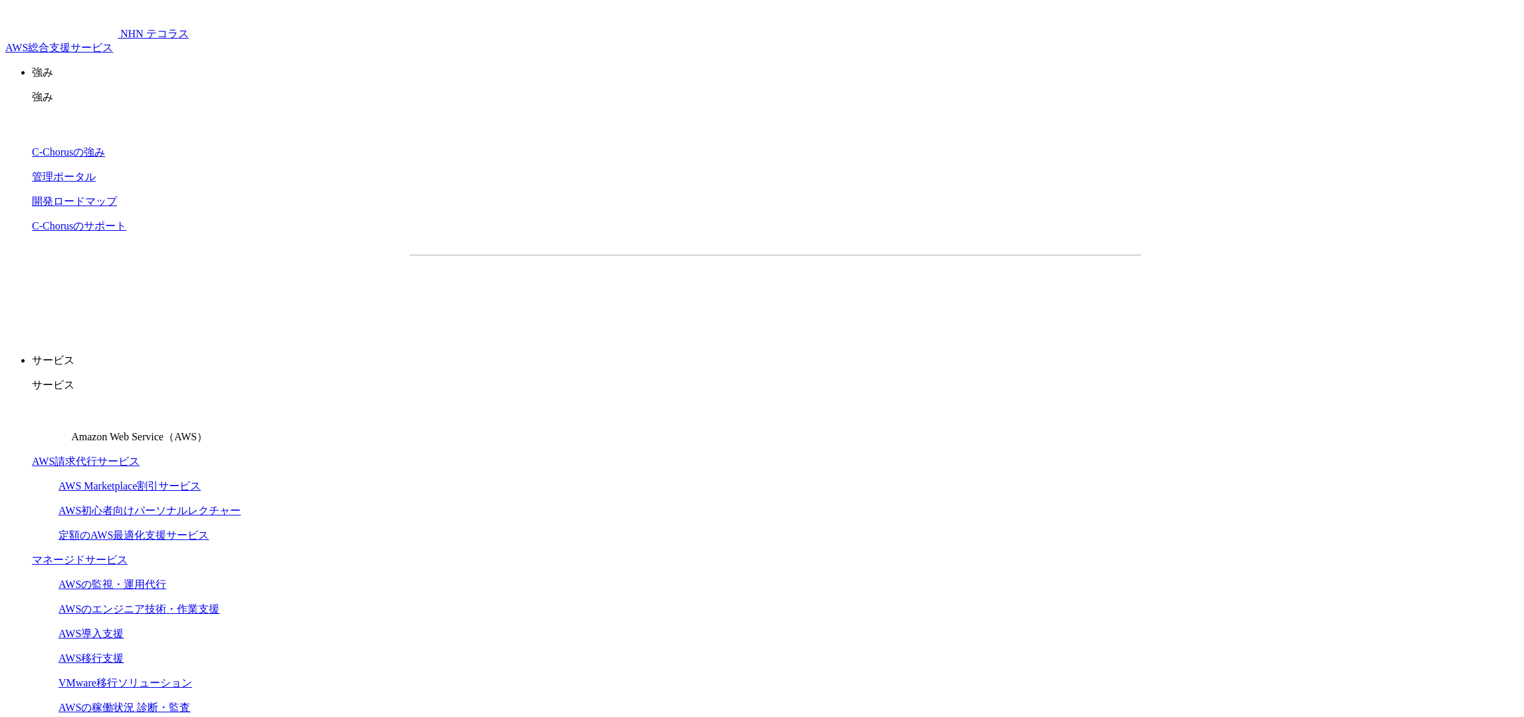 The height and width of the screenshot is (717, 1524). I want to click on a: 管理ポータル, so click(64, 176).